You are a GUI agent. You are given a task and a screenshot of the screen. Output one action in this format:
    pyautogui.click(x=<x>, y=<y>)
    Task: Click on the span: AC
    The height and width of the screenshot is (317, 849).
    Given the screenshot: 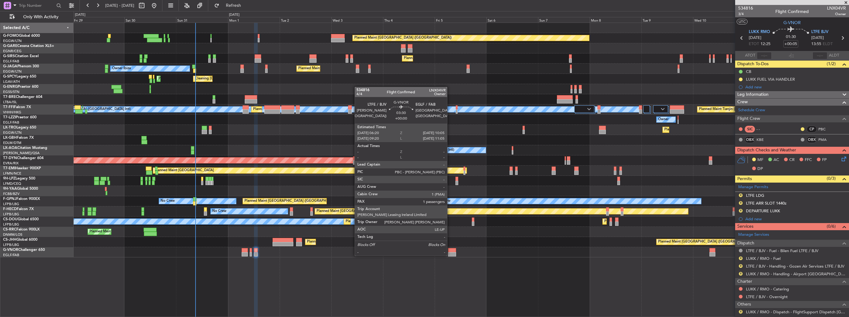 What is the action you would take?
    pyautogui.click(x=776, y=160)
    